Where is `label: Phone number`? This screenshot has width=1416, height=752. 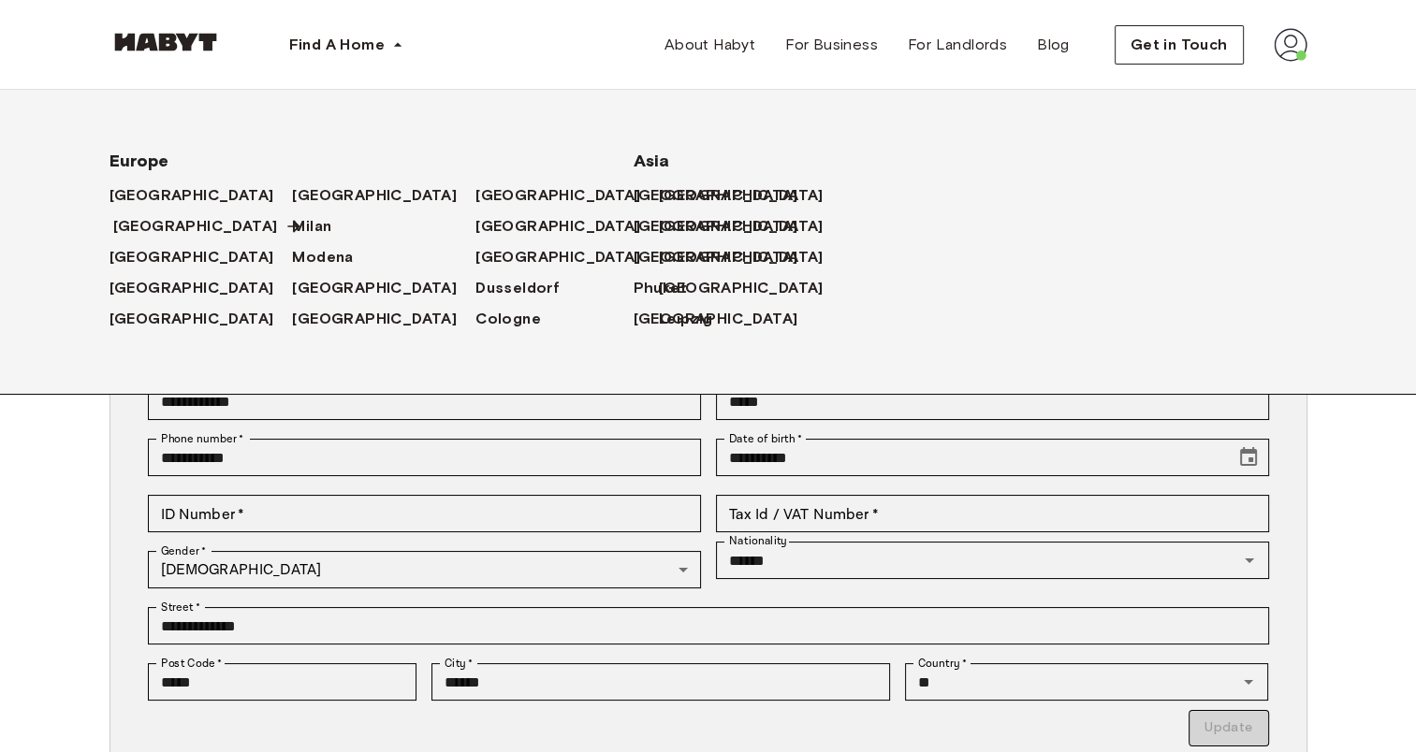 label: Phone number is located at coordinates (202, 439).